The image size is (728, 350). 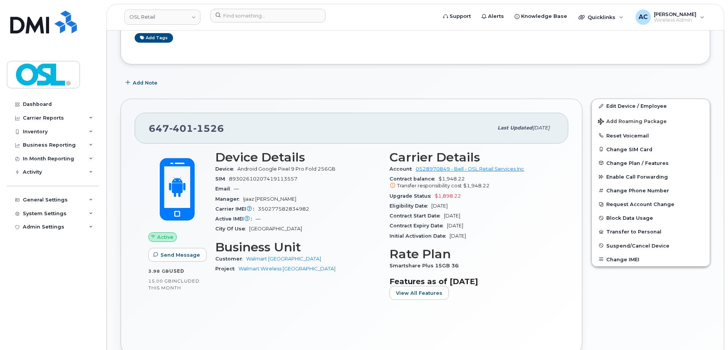 I want to click on button: Change Phone Number, so click(x=651, y=190).